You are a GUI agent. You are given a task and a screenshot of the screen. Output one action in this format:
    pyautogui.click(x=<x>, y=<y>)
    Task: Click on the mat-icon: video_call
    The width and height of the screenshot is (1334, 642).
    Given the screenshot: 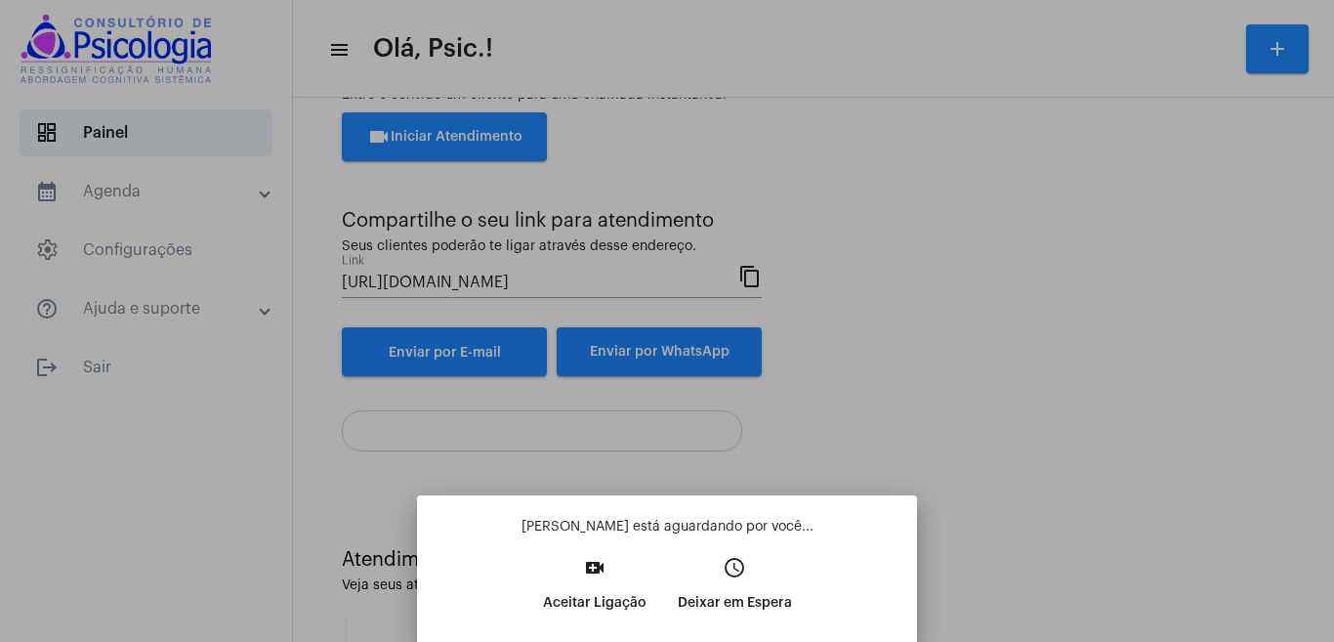 What is the action you would take?
    pyautogui.click(x=595, y=567)
    